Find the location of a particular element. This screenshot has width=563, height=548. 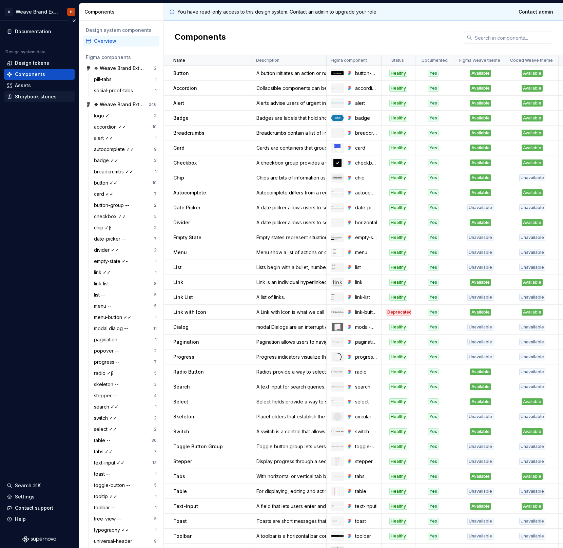

img: circular is located at coordinates (338, 417).